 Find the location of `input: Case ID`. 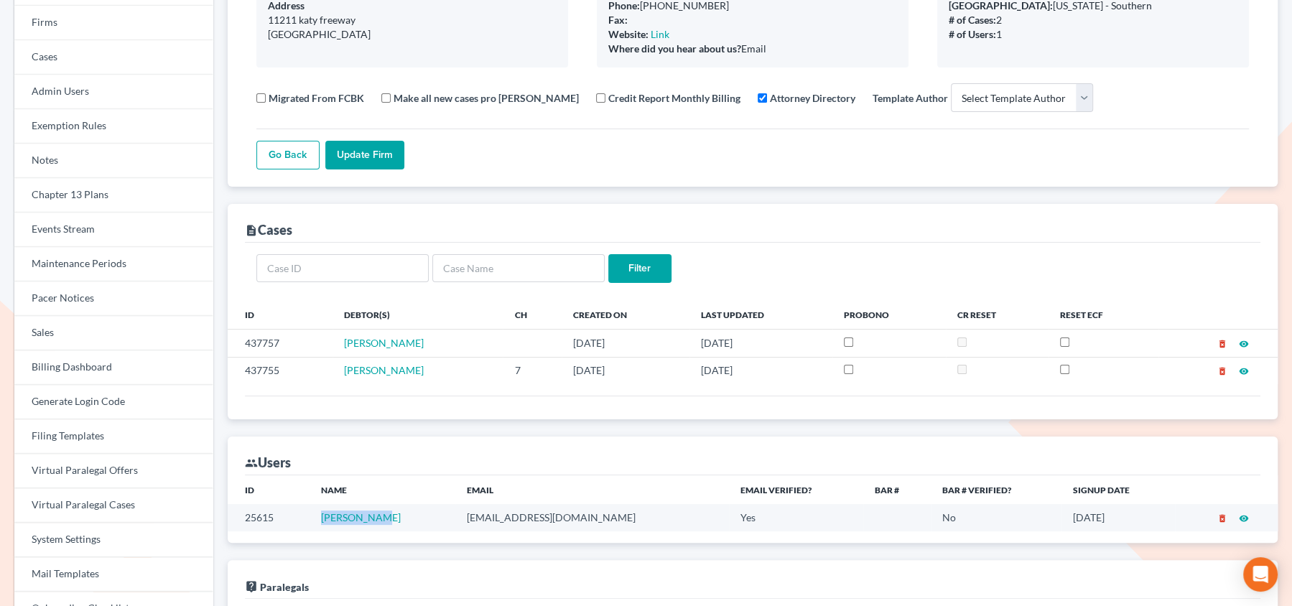

input: Case ID is located at coordinates (343, 269).